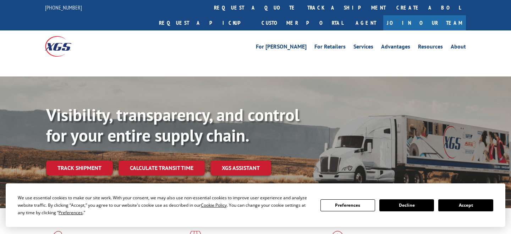  I want to click on button: Preferences, so click(348, 206).